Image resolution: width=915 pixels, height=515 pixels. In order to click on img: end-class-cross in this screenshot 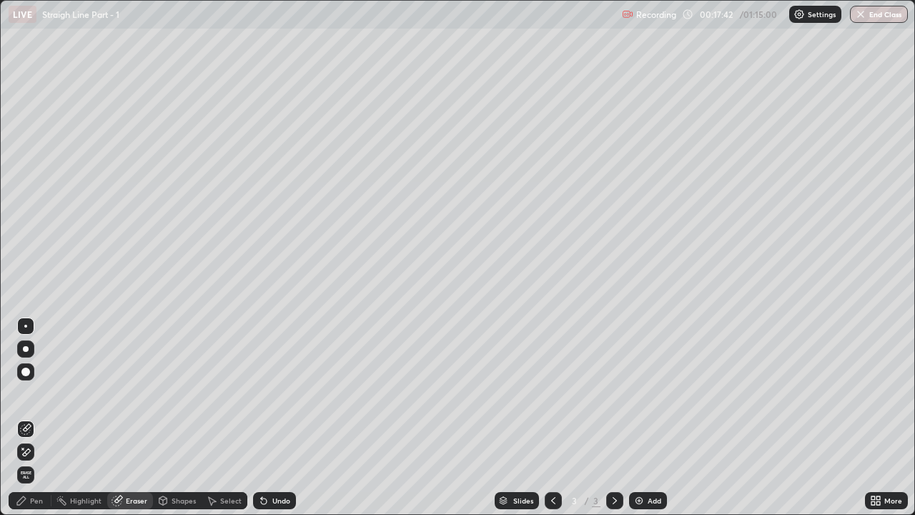, I will do `click(861, 14)`.